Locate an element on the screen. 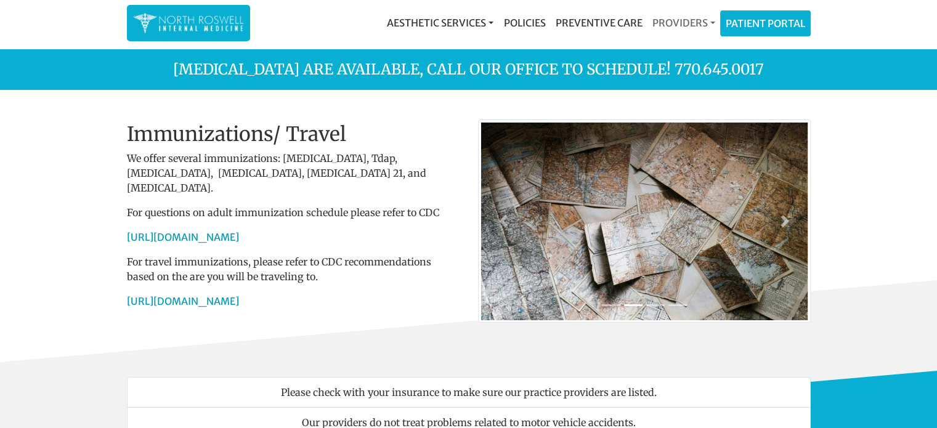 Image resolution: width=937 pixels, height=428 pixels. p: For travel immunizations, please refer to CDC recommendations based on the are you will be travel... is located at coordinates (293, 269).